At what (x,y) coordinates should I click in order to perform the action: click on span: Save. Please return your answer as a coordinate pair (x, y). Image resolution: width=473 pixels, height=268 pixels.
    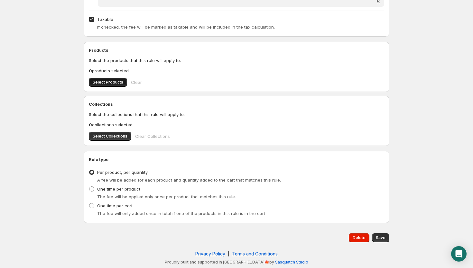
    Looking at the image, I should click on (381, 238).